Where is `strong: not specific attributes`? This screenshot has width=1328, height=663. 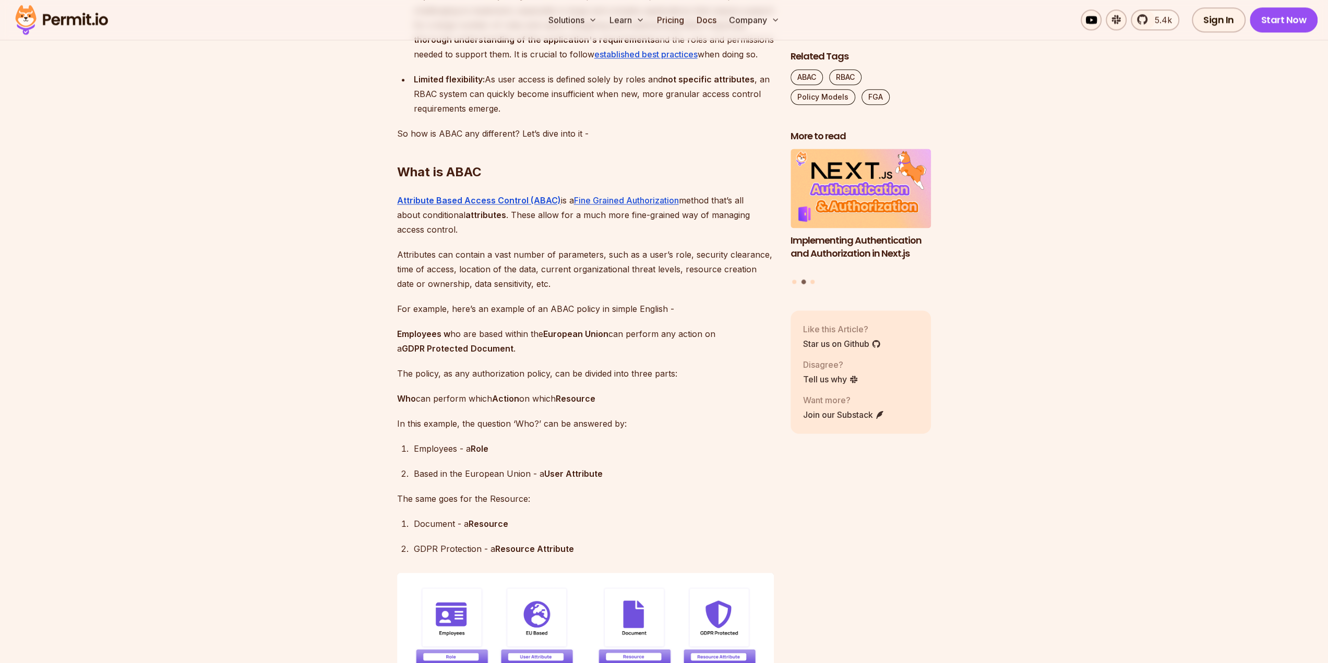 strong: not specific attributes is located at coordinates (708, 79).